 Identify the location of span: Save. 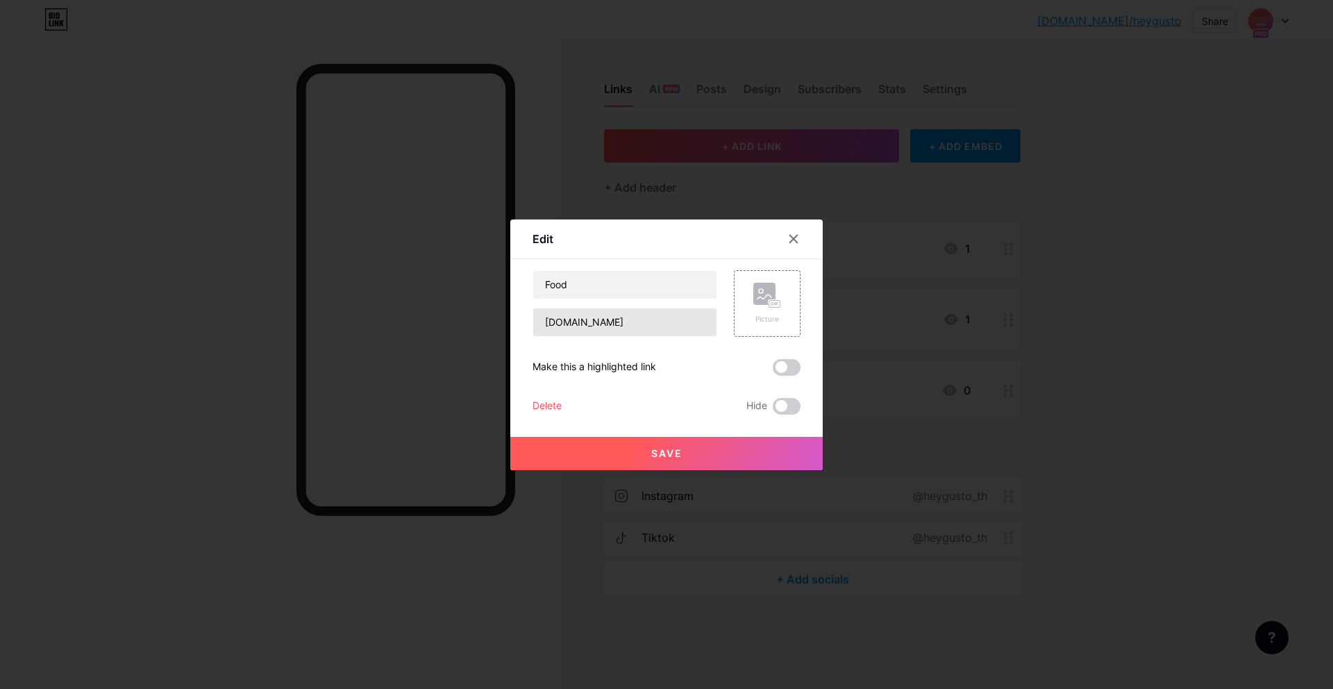
(666, 453).